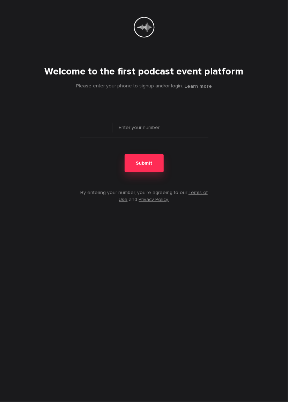 The height and width of the screenshot is (402, 288). Describe the element at coordinates (144, 196) in the screenshot. I see `footer: By entering your number, you’re agreeing to our and` at that location.